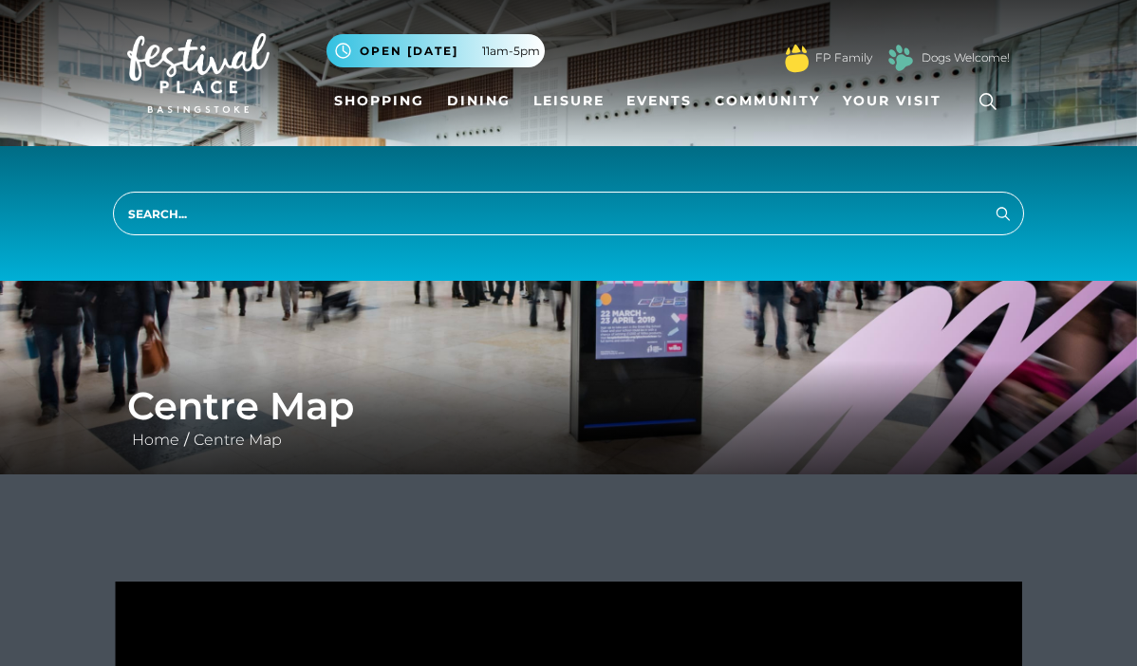 The width and height of the screenshot is (1137, 666). I want to click on a: Community, so click(767, 101).